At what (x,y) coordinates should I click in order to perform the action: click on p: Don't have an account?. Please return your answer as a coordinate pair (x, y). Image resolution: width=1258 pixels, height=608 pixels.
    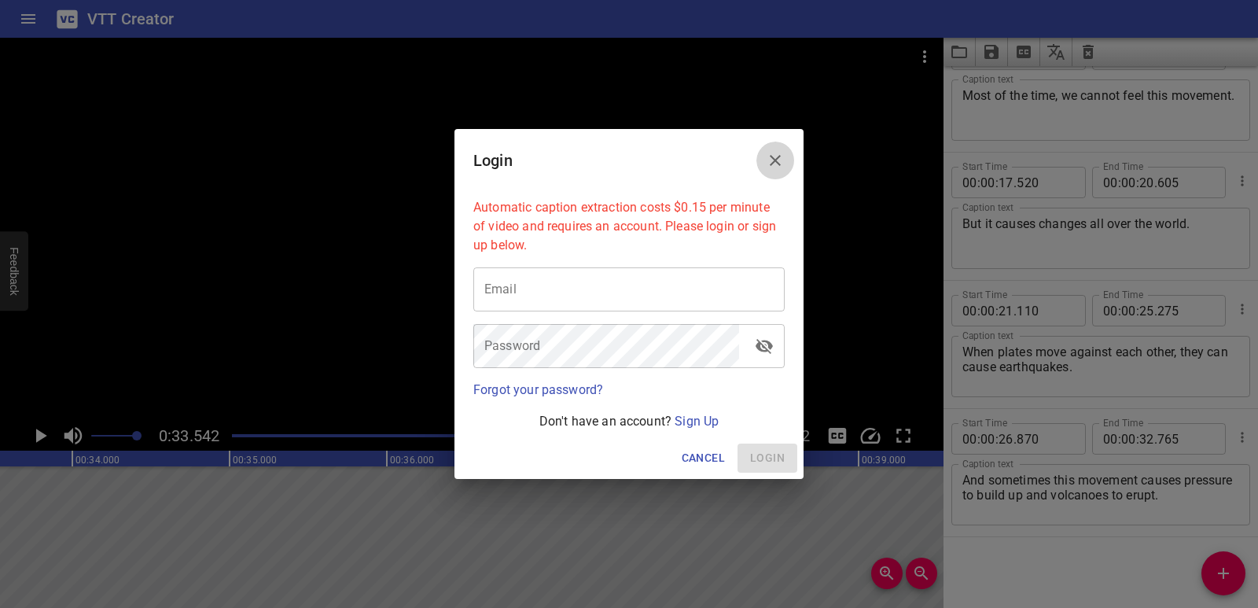
    Looking at the image, I should click on (629, 421).